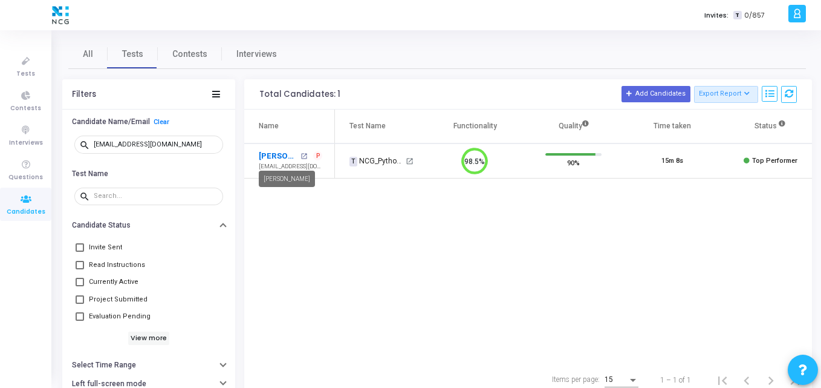 This screenshot has width=821, height=388. Describe the element at coordinates (380, 126) in the screenshot. I see `th: Test Name` at that location.